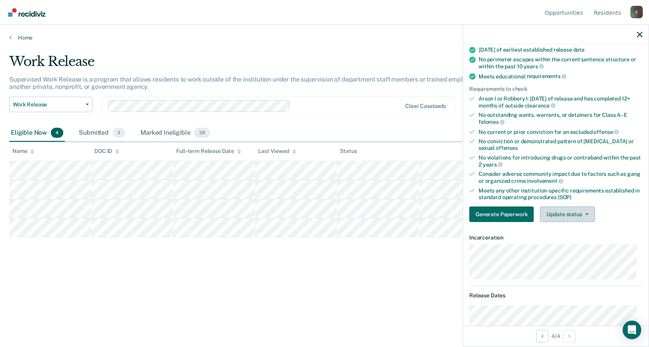 The width and height of the screenshot is (649, 347). What do you see at coordinates (102, 133) in the screenshot?
I see `div: Submitted` at bounding box center [102, 133].